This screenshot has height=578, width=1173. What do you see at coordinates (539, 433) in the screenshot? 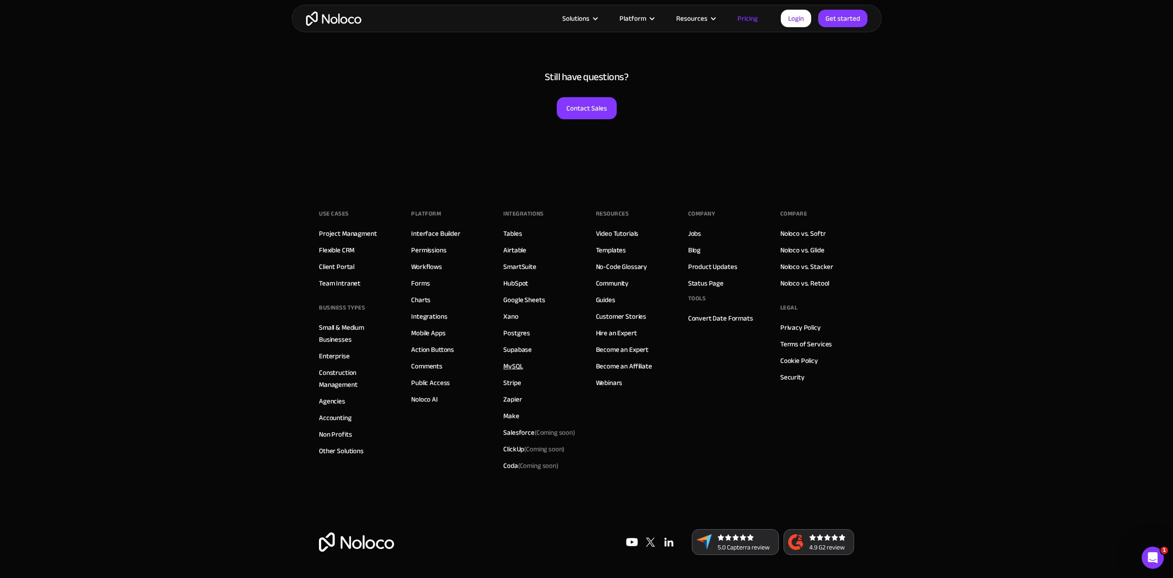
I see `div: Salesforce` at bounding box center [539, 433].